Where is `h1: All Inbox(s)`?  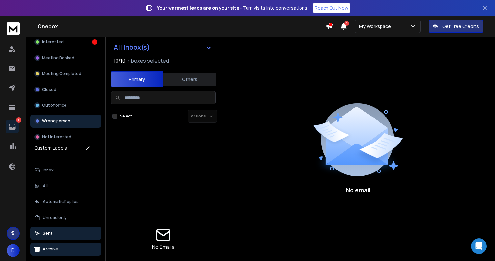
h1: All Inbox(s) is located at coordinates (132, 47).